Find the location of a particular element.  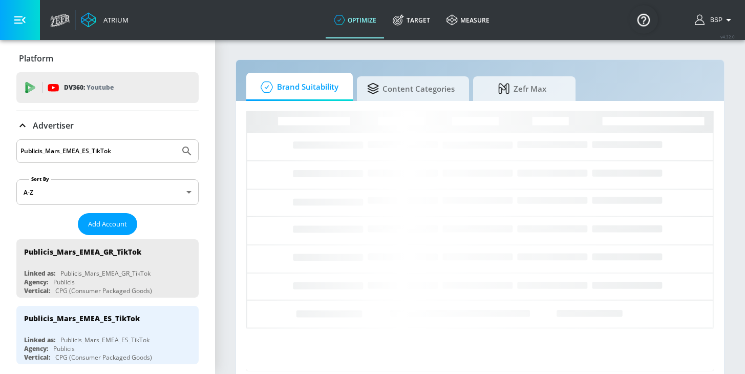

span: Zefr Max is located at coordinates (522, 89).